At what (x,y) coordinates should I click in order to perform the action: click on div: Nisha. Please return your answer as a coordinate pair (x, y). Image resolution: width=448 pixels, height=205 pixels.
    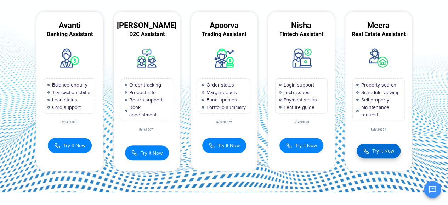
    Looking at the image, I should click on (301, 25).